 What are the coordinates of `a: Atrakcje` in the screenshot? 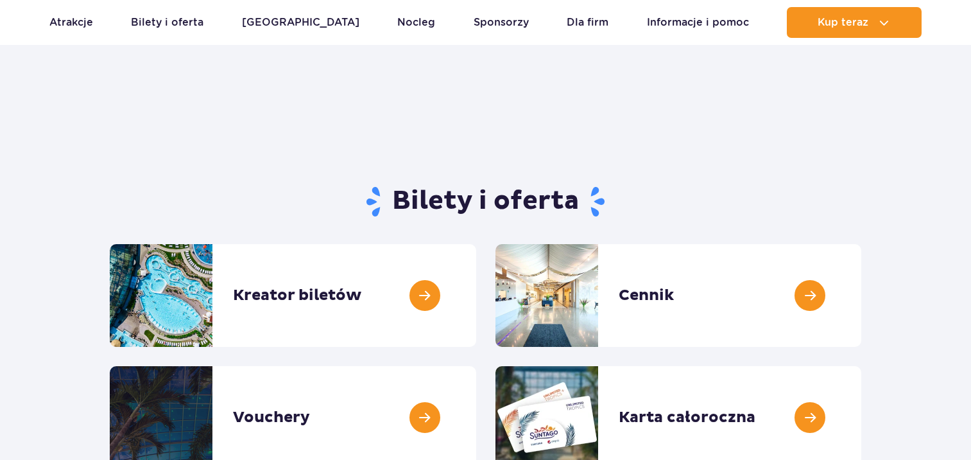 It's located at (71, 22).